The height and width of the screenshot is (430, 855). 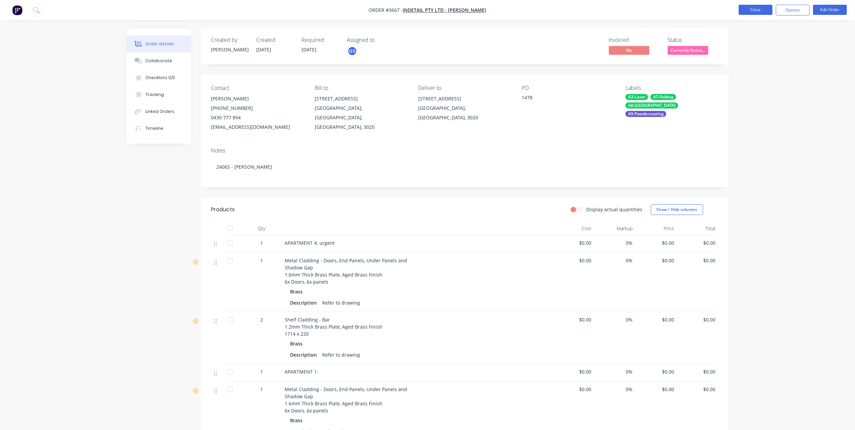 I want to click on div: Assigned to, so click(x=381, y=40).